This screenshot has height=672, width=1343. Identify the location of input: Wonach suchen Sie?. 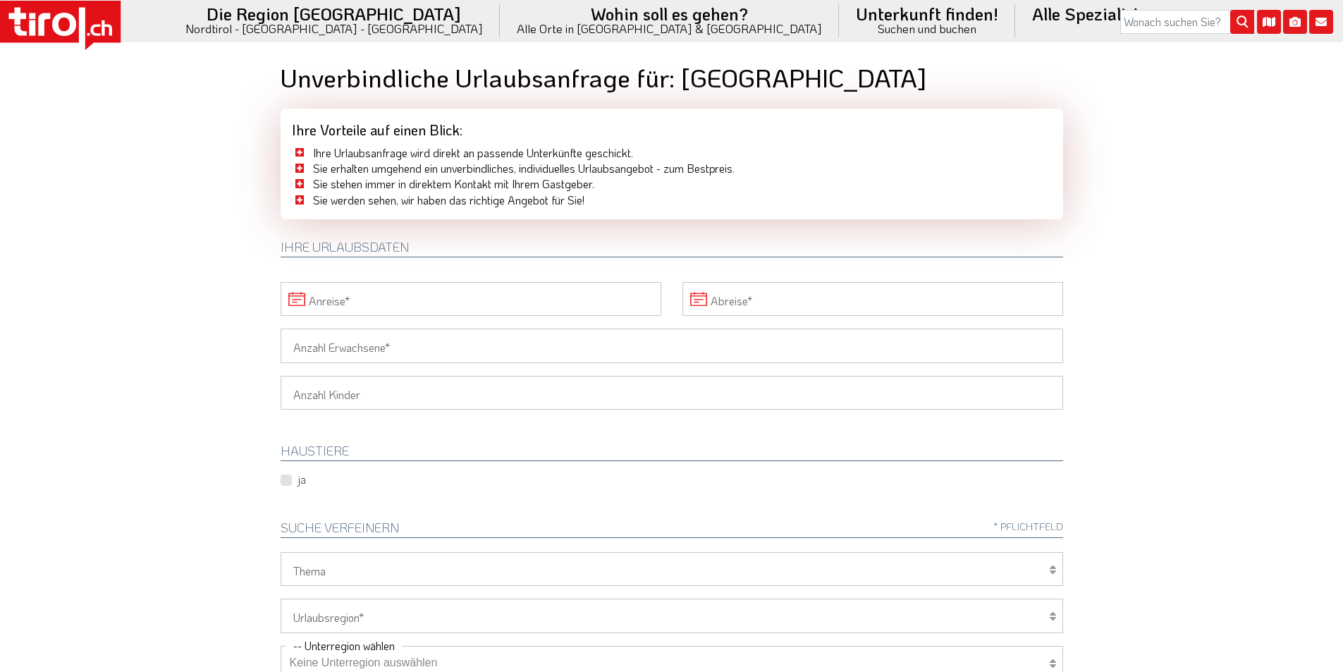
(1187, 22).